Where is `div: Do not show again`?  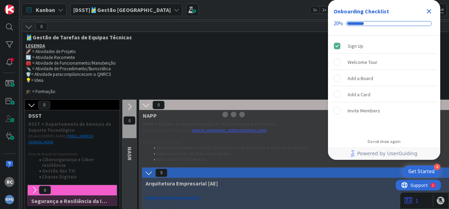 div: Do not show again is located at coordinates (384, 141).